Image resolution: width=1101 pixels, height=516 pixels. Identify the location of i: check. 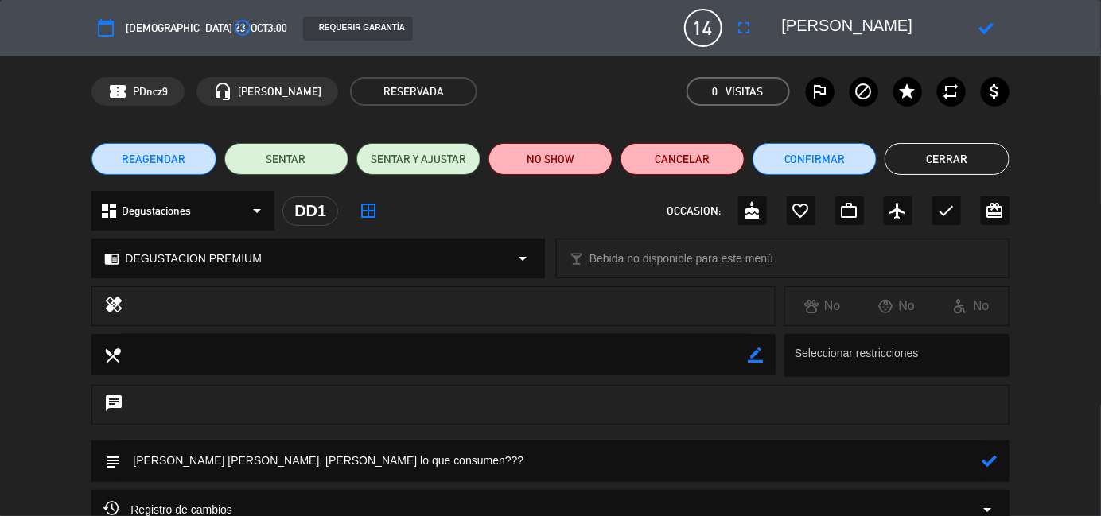
(947, 211).